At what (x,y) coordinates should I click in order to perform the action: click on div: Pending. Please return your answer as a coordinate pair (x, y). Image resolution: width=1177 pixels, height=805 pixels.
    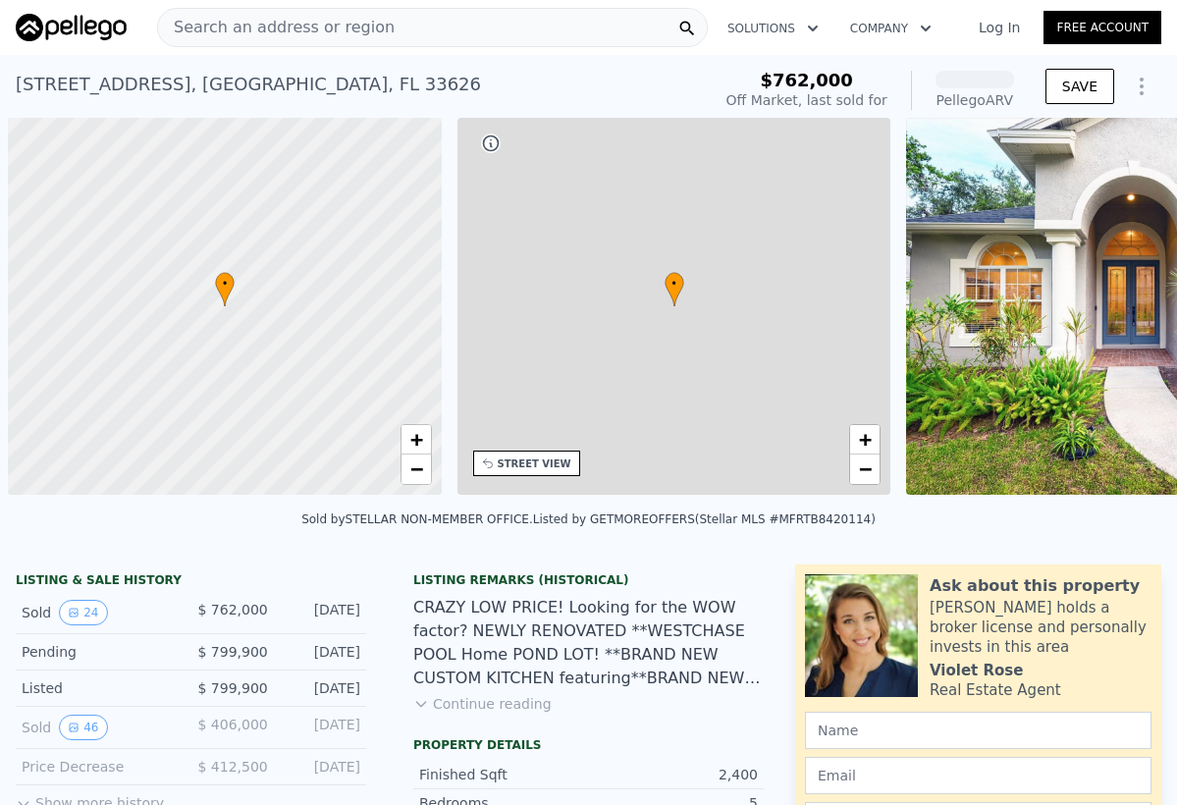
    Looking at the image, I should click on (98, 652).